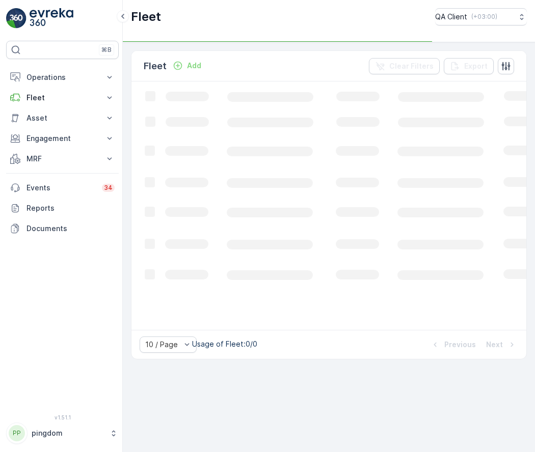 The image size is (535, 452). What do you see at coordinates (187, 66) in the screenshot?
I see `button: Add` at bounding box center [187, 66].